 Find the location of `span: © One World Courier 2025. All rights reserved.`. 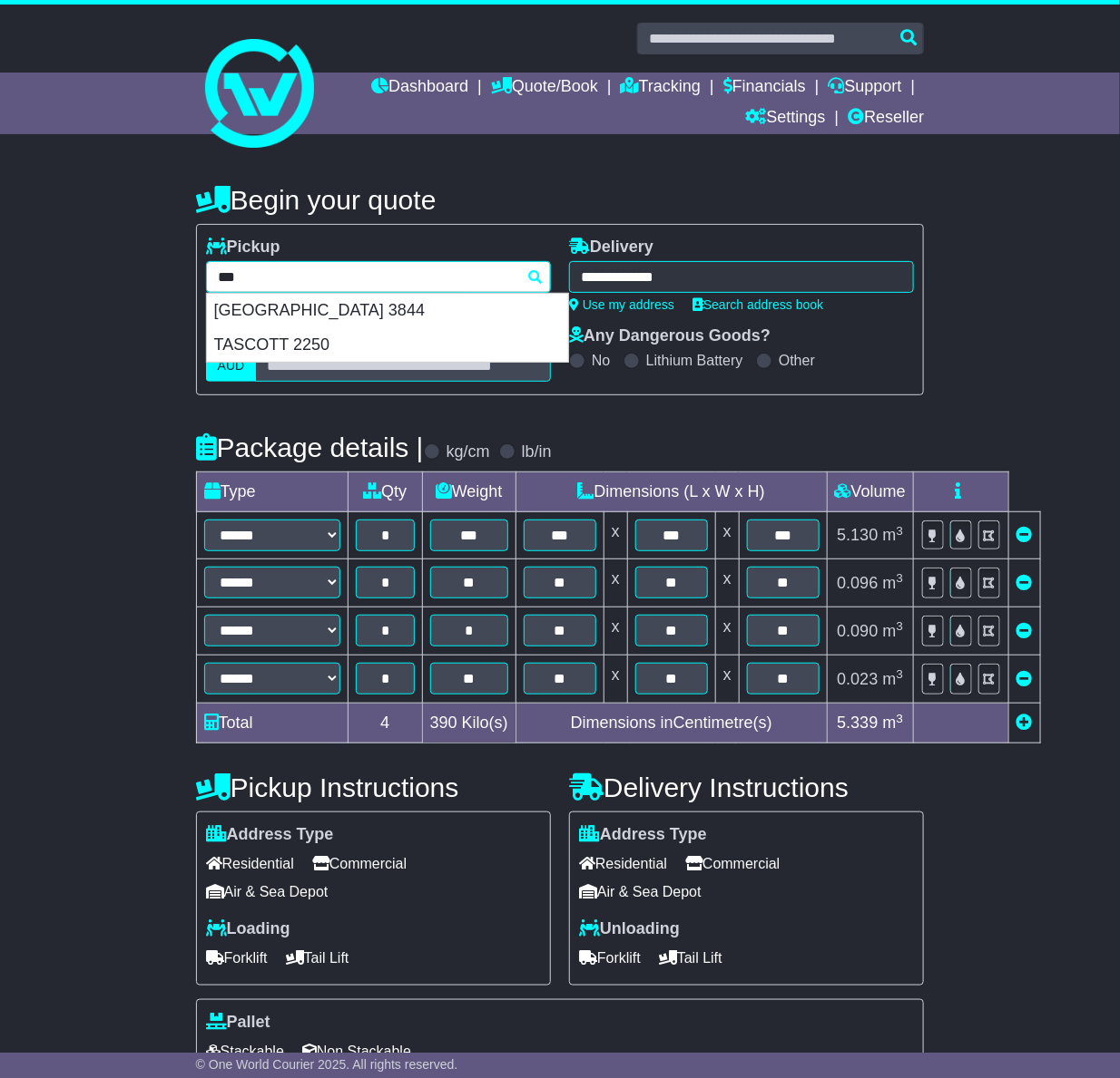

span: © One World Courier 2025. All rights reserved. is located at coordinates (326, 1065).